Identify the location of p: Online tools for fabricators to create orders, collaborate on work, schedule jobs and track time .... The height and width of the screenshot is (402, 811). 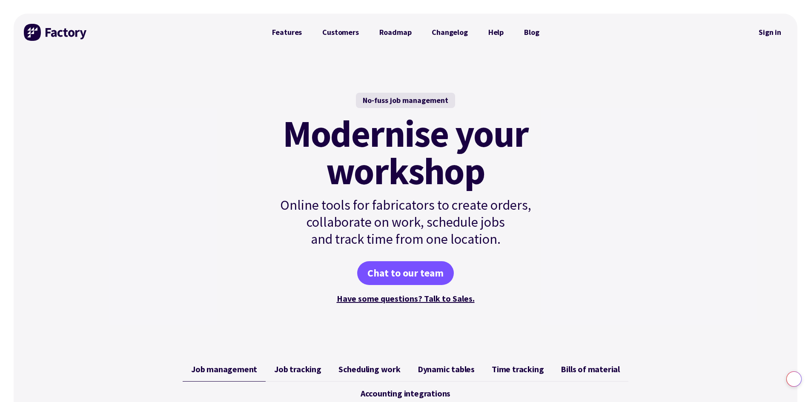
(406, 222).